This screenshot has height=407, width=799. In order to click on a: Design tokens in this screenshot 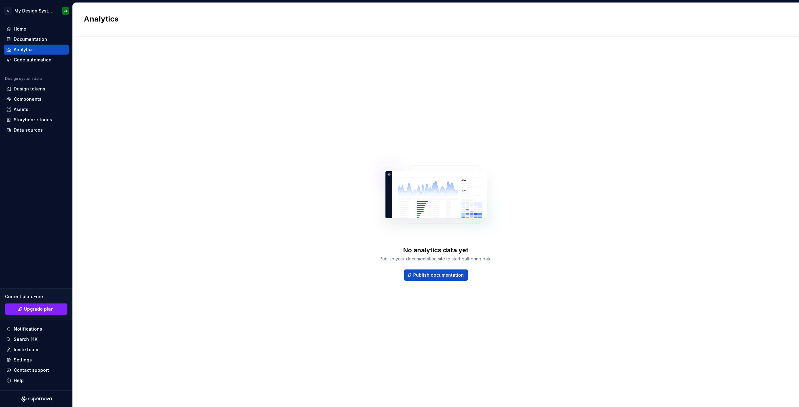, I will do `click(36, 89)`.